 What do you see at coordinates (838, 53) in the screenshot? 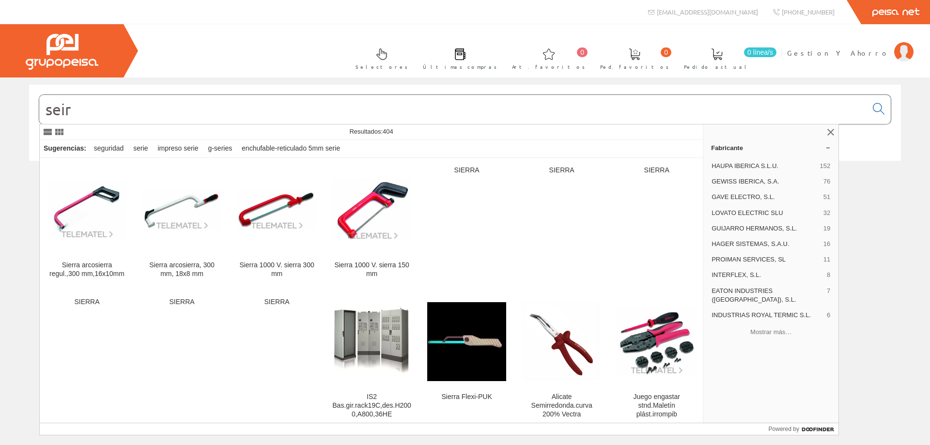
I see `span: Gestion Y Ahorro` at bounding box center [838, 53].